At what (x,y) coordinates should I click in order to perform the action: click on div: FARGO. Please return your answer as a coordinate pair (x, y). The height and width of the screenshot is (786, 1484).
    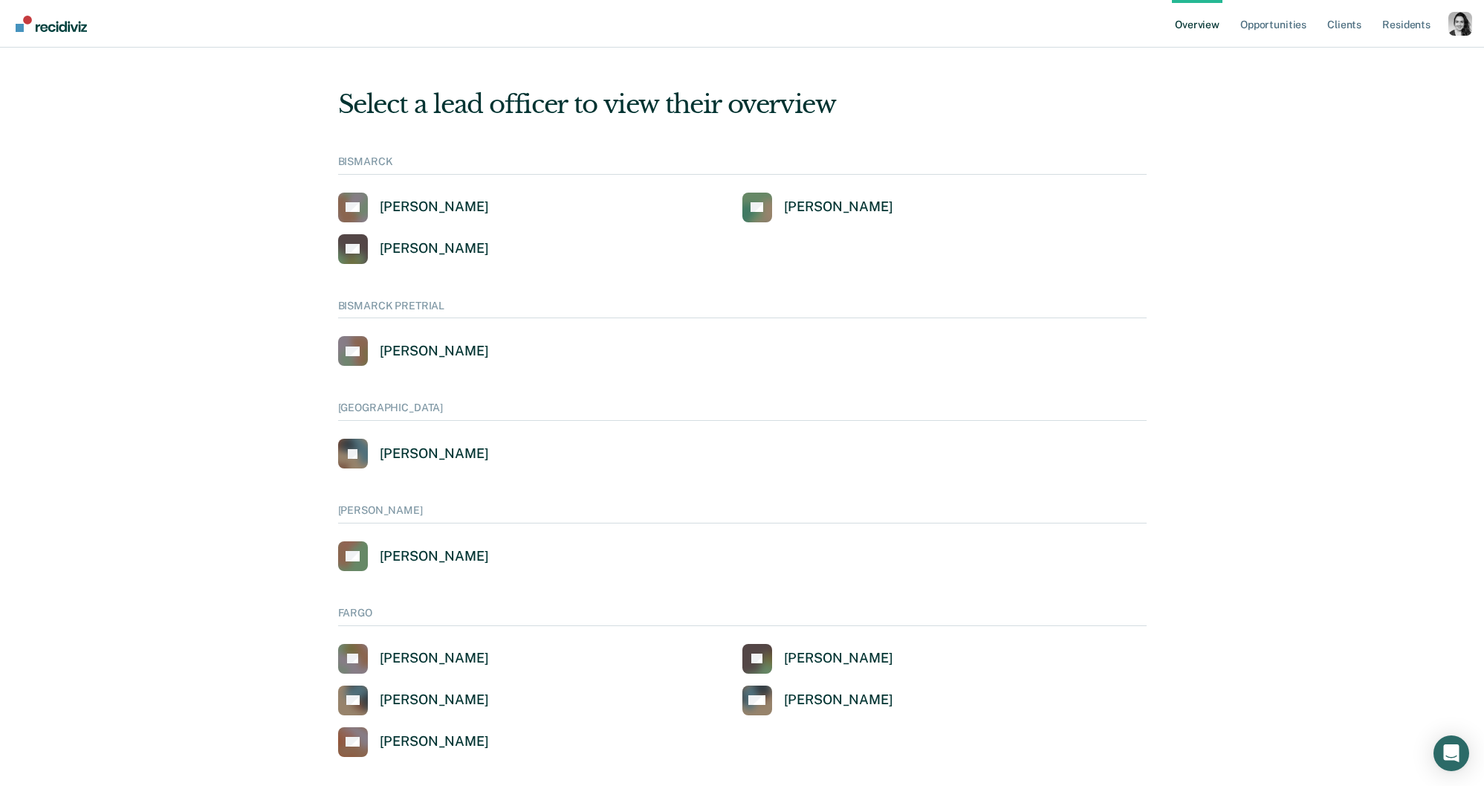
    Looking at the image, I should click on (743, 616).